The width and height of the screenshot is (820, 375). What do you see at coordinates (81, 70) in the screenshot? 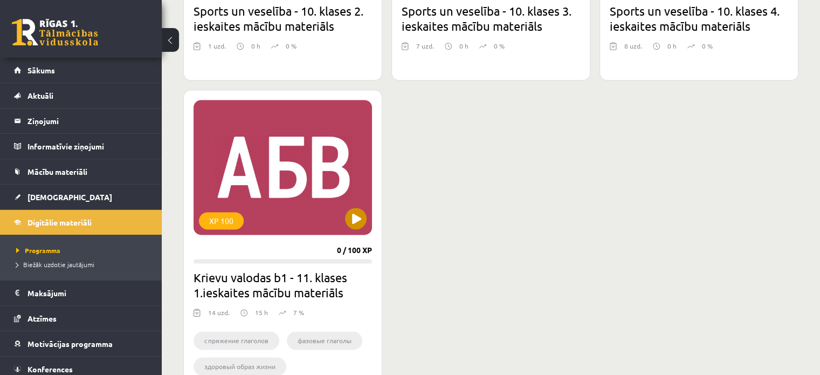
I see `a: Sākums` at bounding box center [81, 70].